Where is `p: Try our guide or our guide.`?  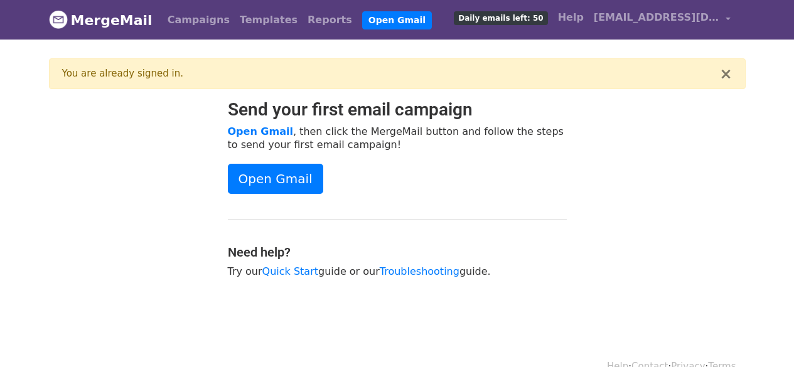
p: Try our guide or our guide. is located at coordinates (397, 271).